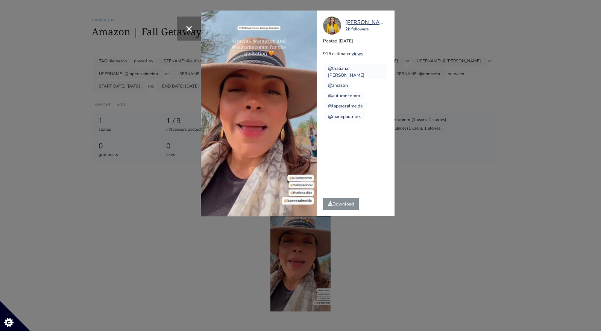 The image size is (601, 331). I want to click on div: 2k followers, so click(366, 29).